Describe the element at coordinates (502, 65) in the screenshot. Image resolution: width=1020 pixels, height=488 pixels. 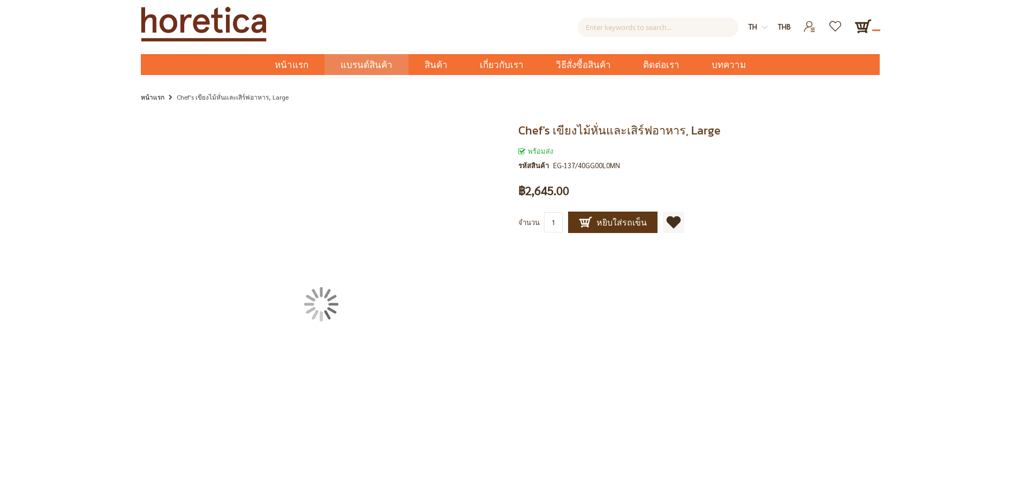
I see `span: เกี่ยวกับเรา` at that location.